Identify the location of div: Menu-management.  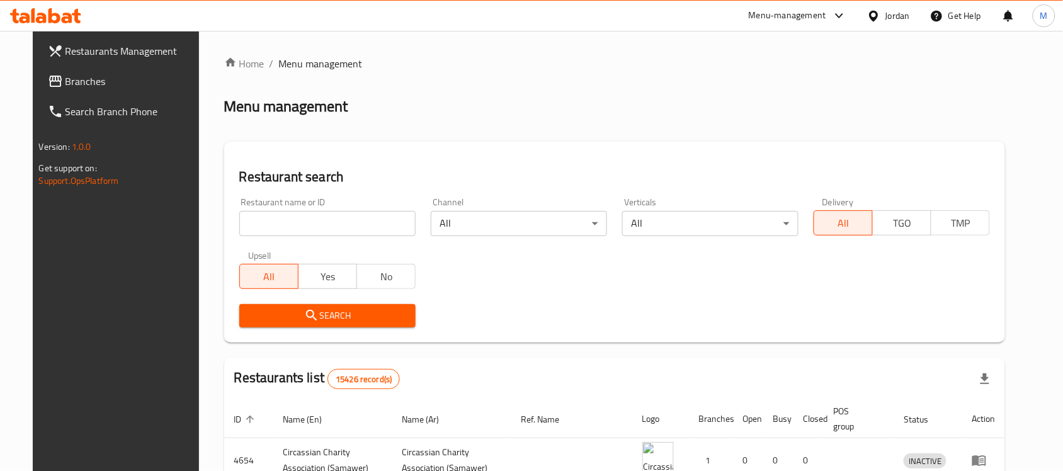
(787, 16).